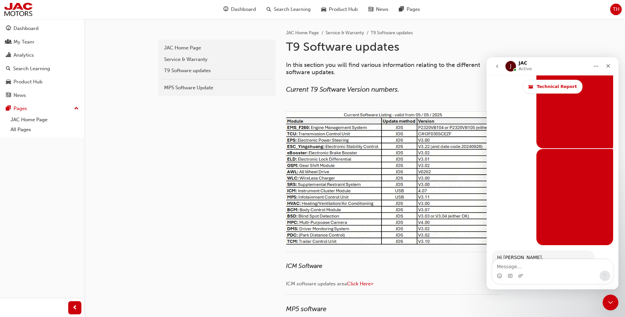  What do you see at coordinates (42, 42) in the screenshot?
I see `a: My Team` at bounding box center [42, 42].